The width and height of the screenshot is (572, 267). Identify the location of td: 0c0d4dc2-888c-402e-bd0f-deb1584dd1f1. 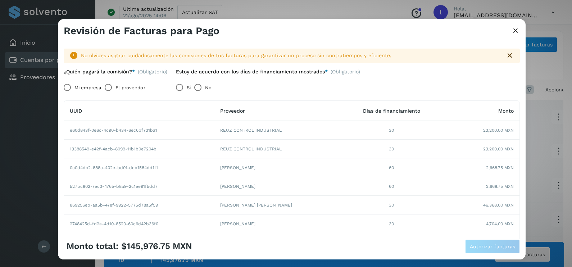
(139, 168).